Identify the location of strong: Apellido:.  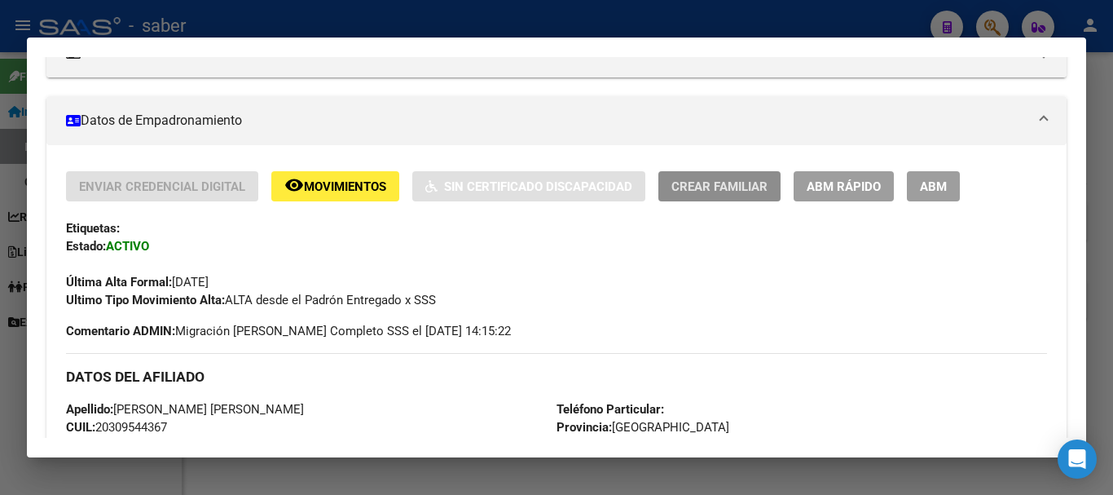
(90, 409).